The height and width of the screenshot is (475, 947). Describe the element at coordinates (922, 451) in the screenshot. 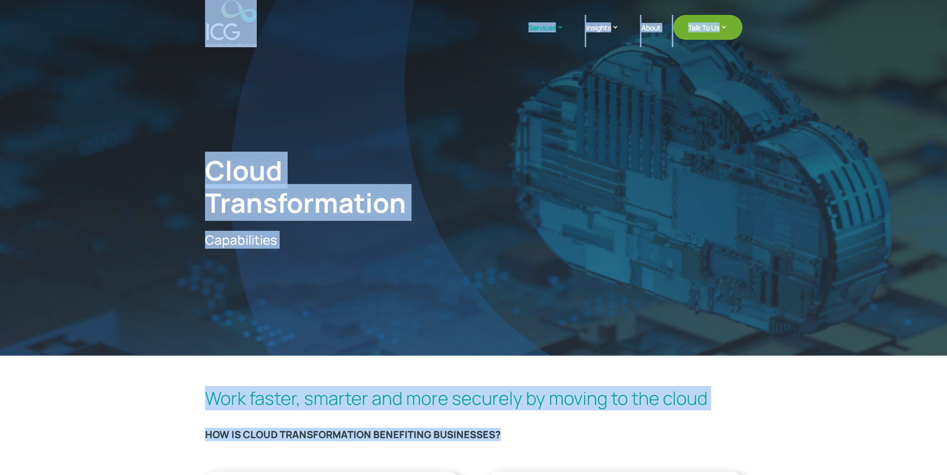

I see `div: Chat Widget` at that location.